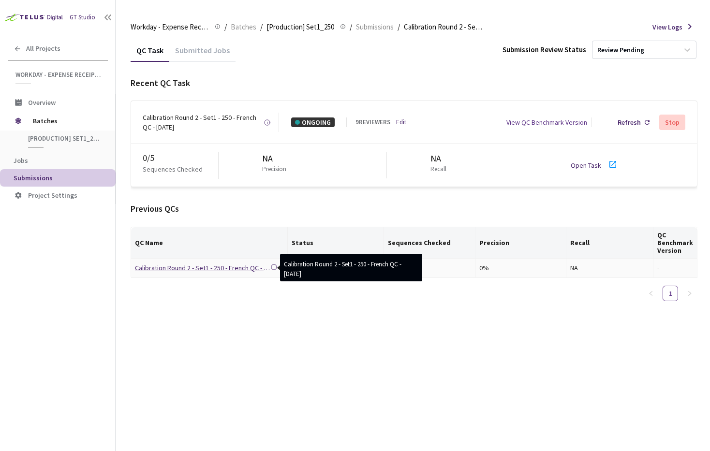 This screenshot has width=710, height=451. Describe the element at coordinates (443, 27) in the screenshot. I see `span: Calibration Round 2 - Set1 - 250 - French` at that location.